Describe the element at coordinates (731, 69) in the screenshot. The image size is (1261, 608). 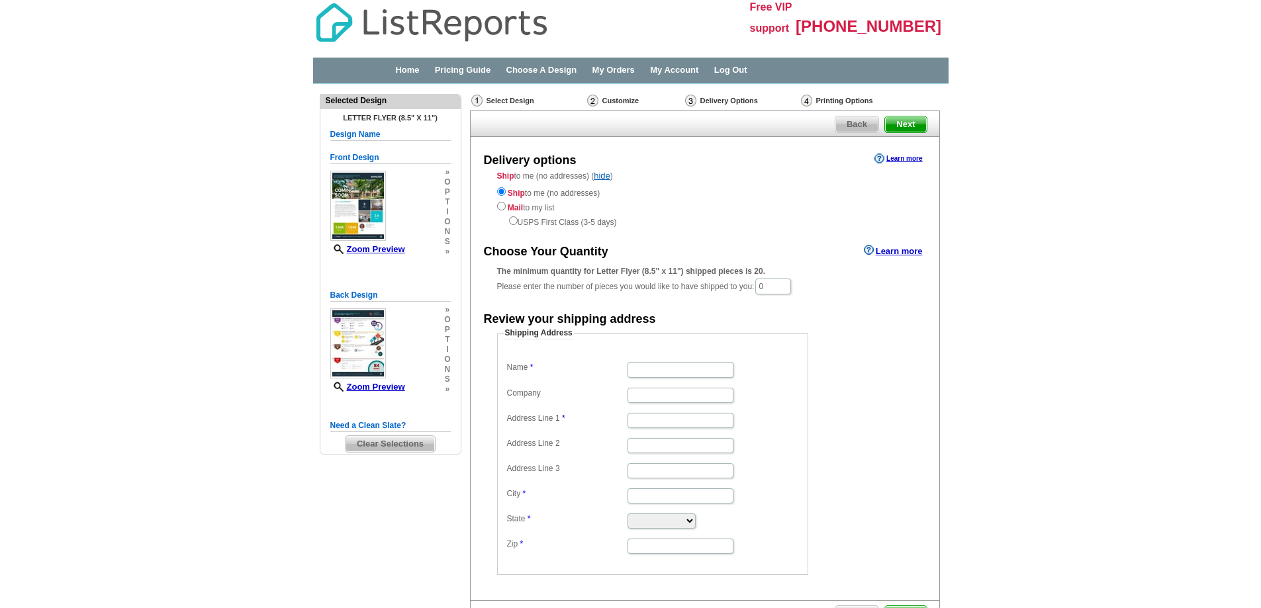
I see `a: Log Out` at that location.